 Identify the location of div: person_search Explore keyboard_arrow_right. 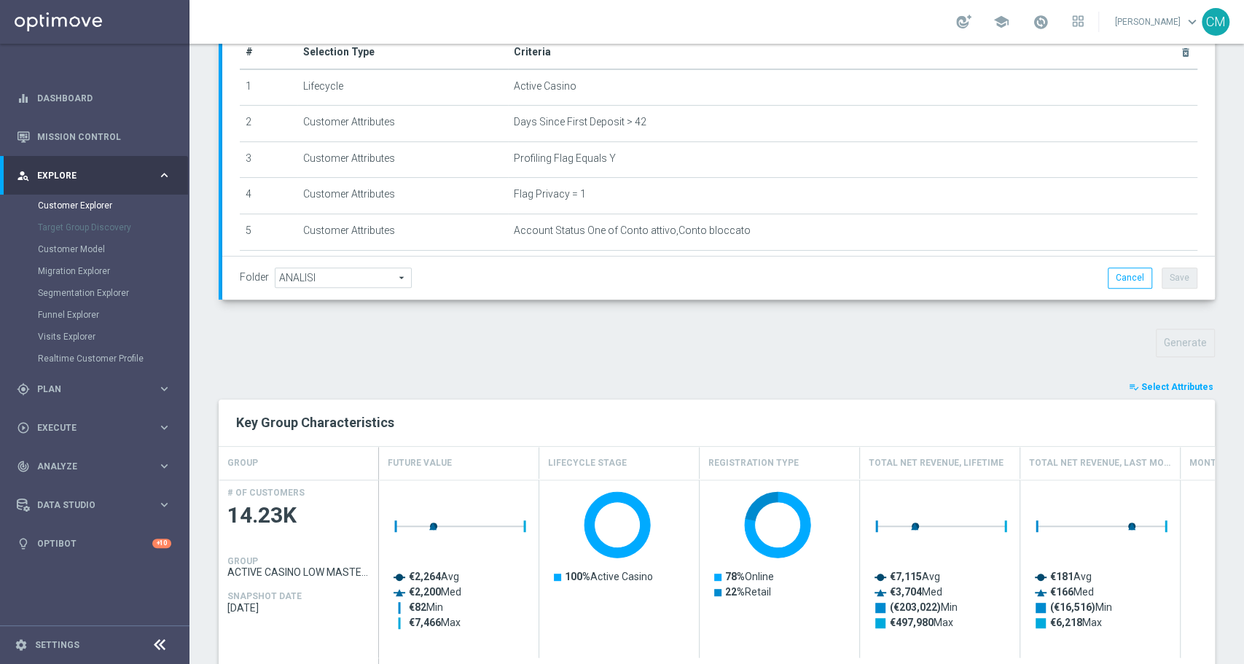
(94, 176).